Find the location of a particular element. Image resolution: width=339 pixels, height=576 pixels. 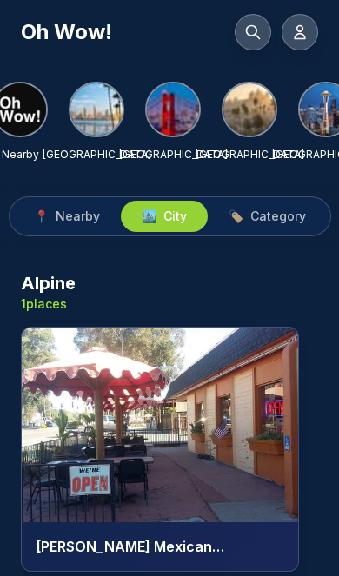

p: 1 places is located at coordinates (48, 304).